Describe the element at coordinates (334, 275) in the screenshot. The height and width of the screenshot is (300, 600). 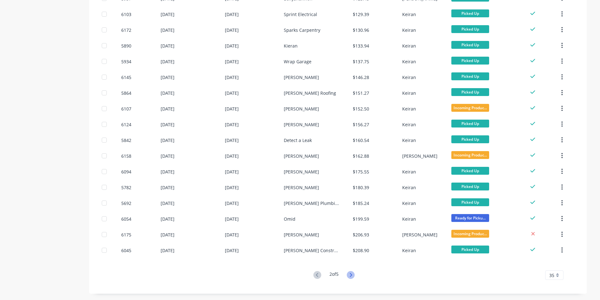
I see `div: 2 of 5` at that location.